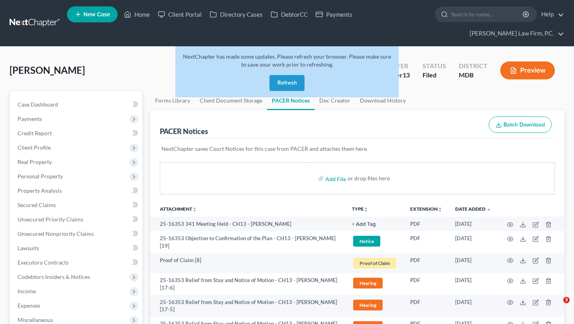  What do you see at coordinates (39, 190) in the screenshot?
I see `span: Property Analysis` at bounding box center [39, 190].